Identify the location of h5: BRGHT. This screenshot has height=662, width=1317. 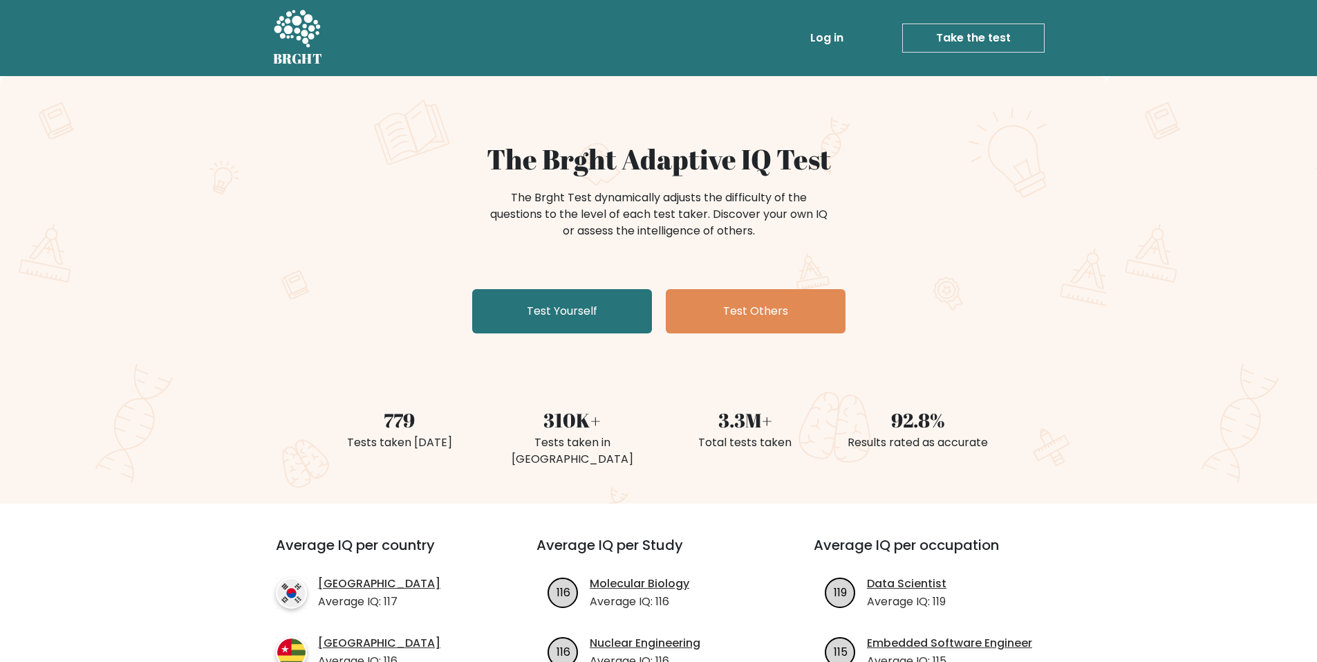
(298, 59).